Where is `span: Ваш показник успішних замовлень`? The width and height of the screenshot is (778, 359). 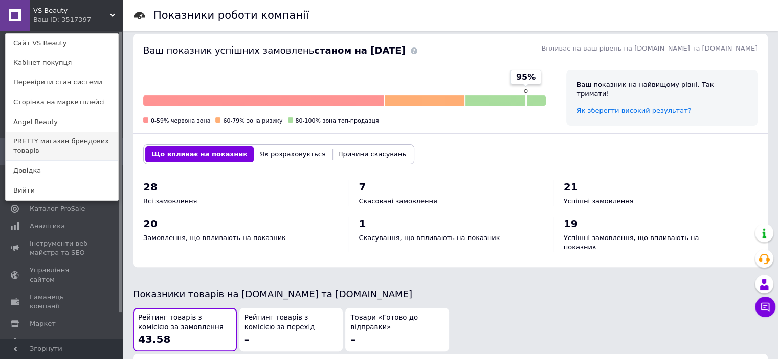 span: Ваш показник успішних замовлень is located at coordinates (274, 50).